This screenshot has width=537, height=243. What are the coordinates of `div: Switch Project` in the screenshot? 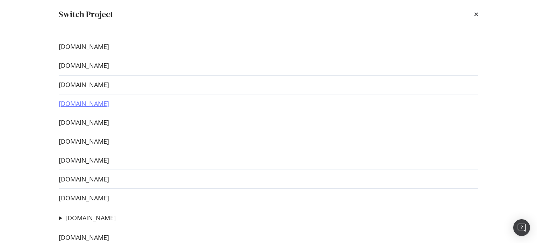 It's located at (86, 14).